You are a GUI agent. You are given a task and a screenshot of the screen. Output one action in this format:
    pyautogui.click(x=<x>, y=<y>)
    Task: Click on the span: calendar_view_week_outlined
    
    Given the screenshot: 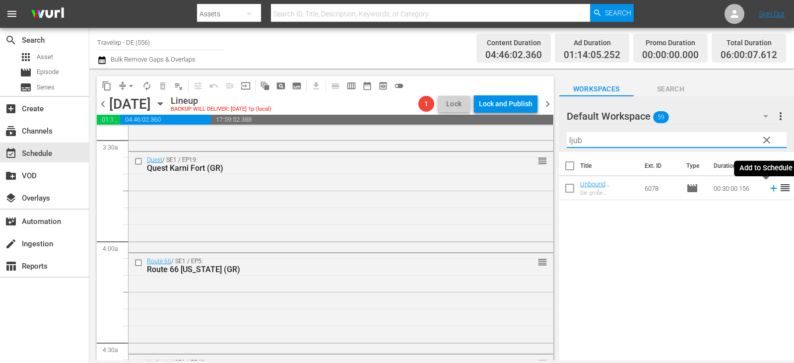 What is the action you would take?
    pyautogui.click(x=352, y=86)
    